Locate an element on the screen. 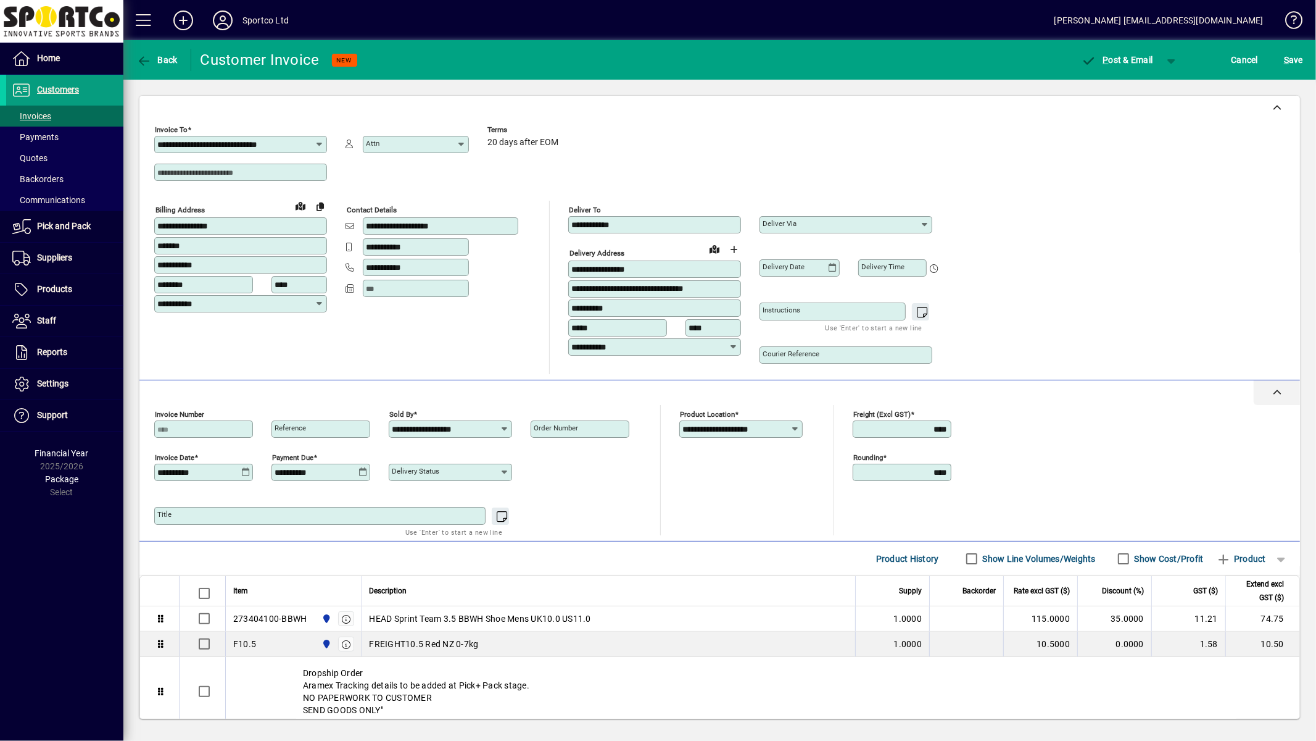 This screenshot has height=741, width=1316. a: Home is located at coordinates (65, 59).